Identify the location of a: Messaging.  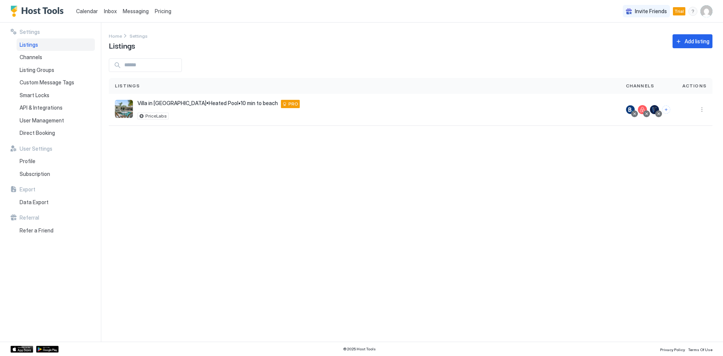
(136, 11).